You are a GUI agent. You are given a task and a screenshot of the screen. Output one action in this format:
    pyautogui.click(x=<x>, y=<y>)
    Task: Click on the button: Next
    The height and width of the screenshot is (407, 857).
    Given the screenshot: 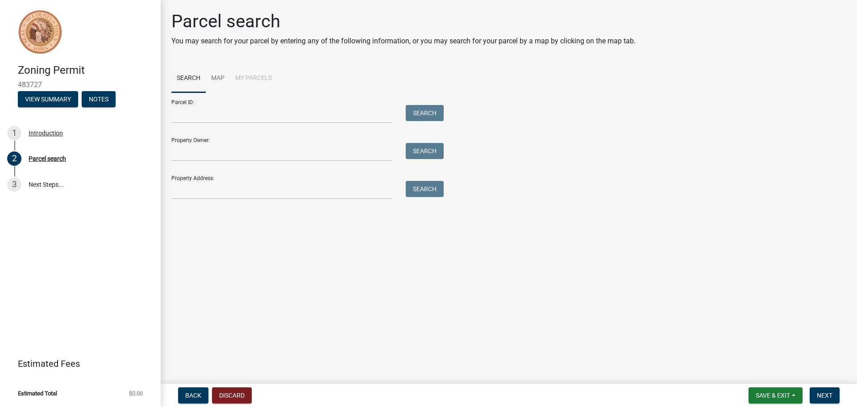 What is the action you would take?
    pyautogui.click(x=824, y=395)
    